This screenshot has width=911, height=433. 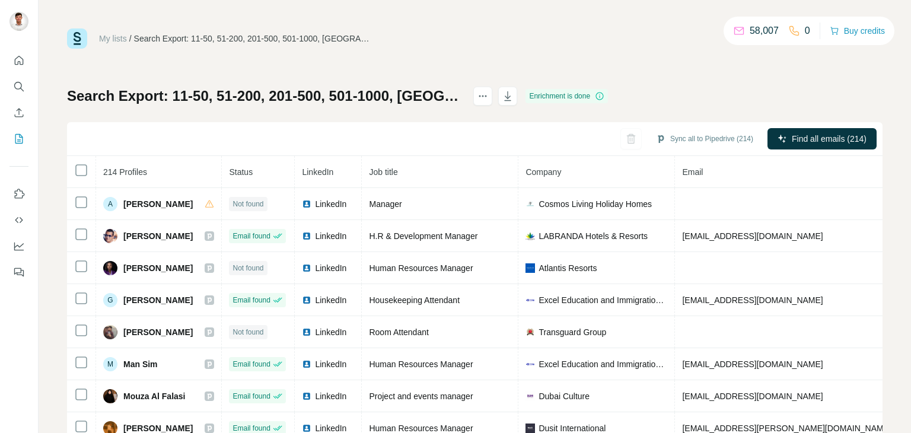 I want to click on button: Quick start, so click(x=19, y=60).